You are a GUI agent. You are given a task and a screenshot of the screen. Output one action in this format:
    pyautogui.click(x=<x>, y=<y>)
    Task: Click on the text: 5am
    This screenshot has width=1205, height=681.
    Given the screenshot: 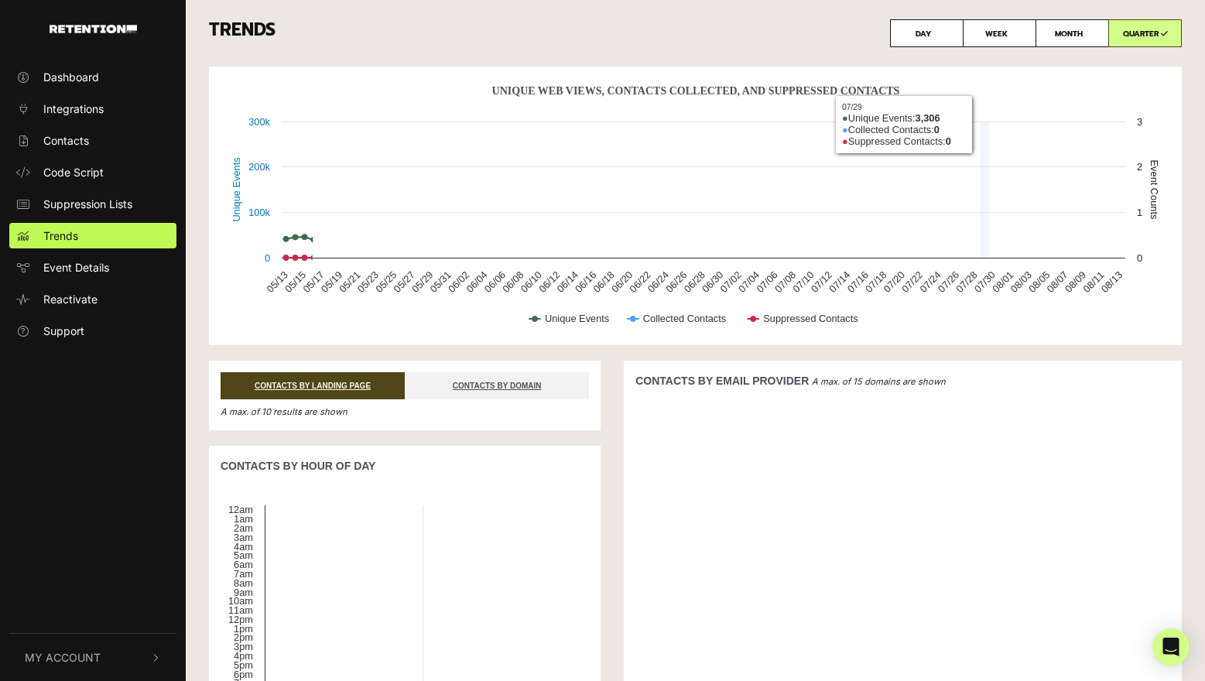 What is the action you would take?
    pyautogui.click(x=243, y=555)
    